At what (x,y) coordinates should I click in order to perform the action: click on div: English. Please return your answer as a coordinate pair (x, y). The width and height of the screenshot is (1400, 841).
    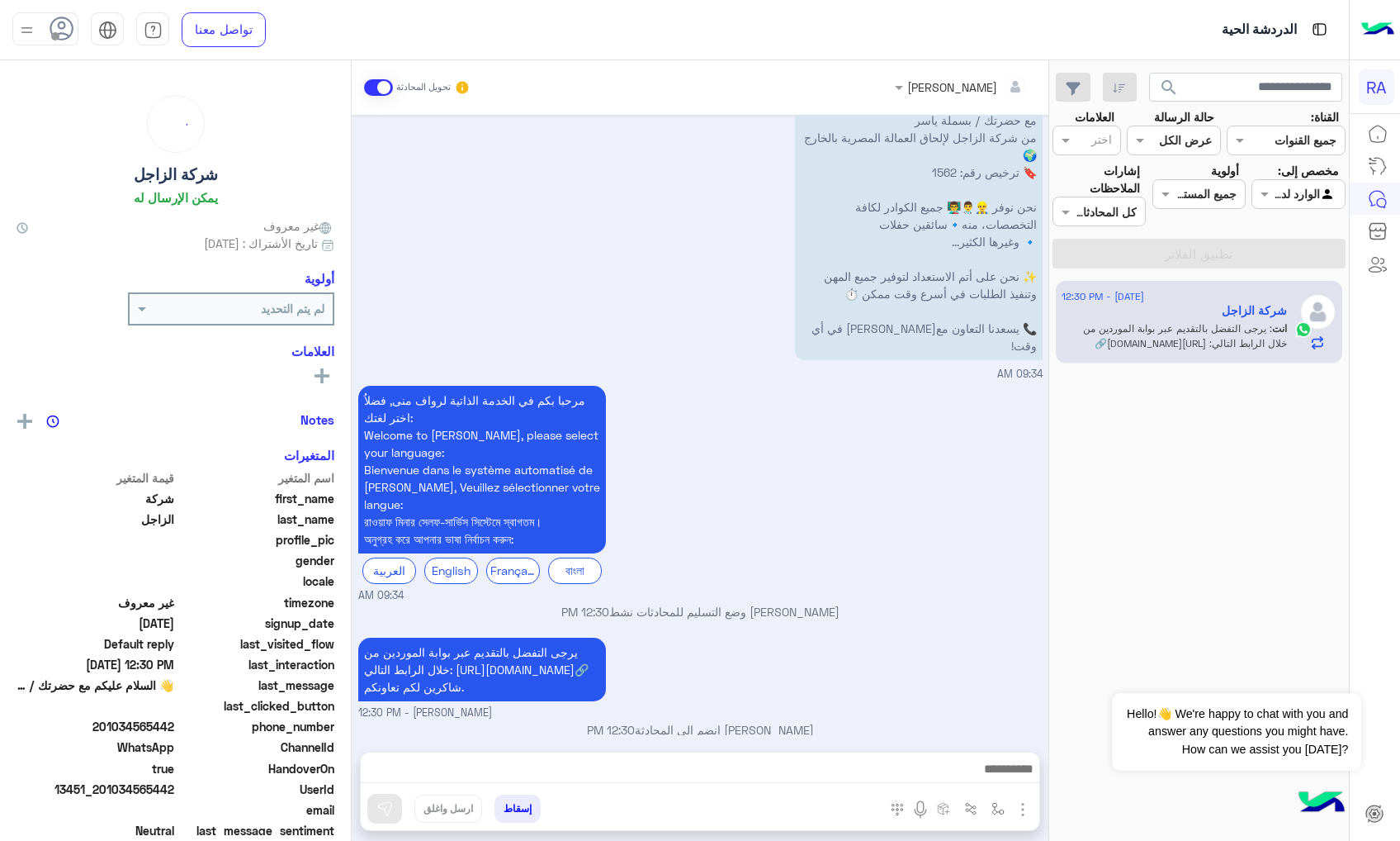
    Looking at the image, I should click on (451, 570).